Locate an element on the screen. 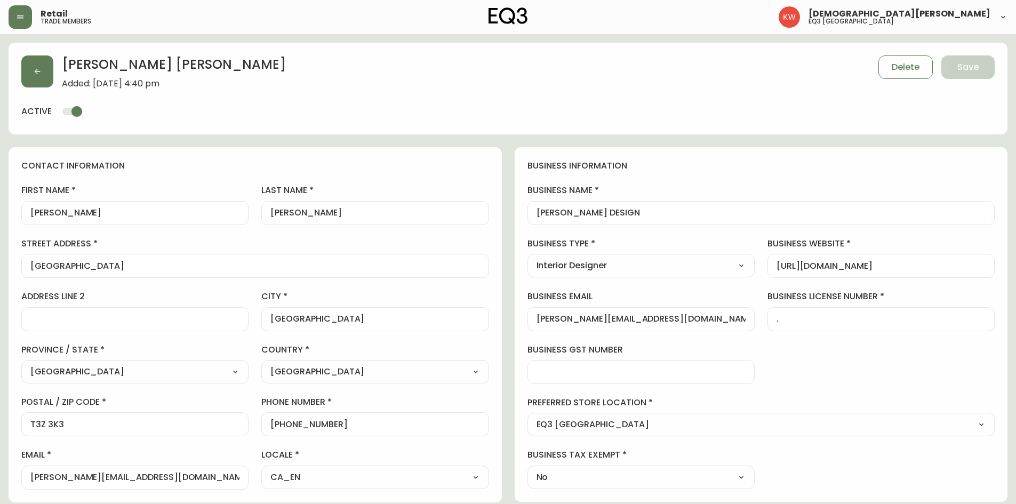  label: locale is located at coordinates (375, 455).